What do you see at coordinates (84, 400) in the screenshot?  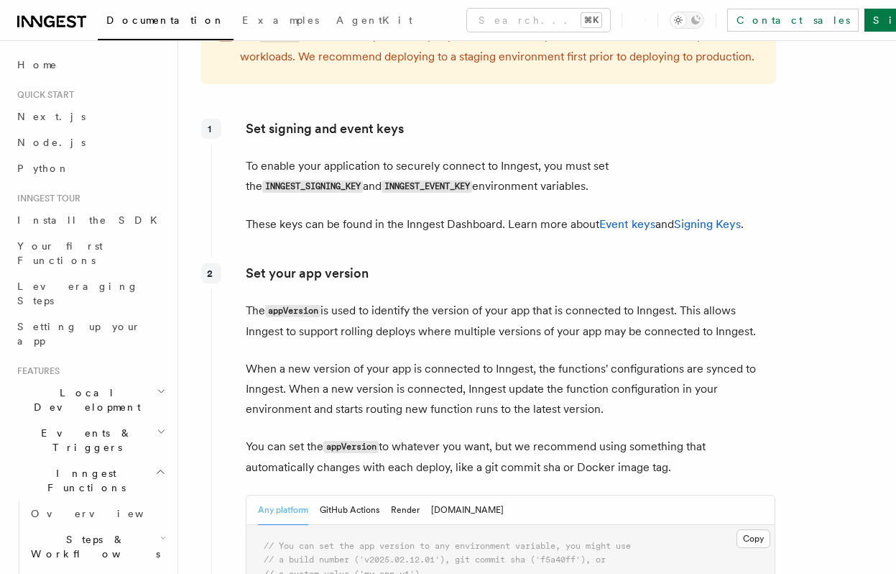 I see `span: Local Development` at bounding box center [84, 400].